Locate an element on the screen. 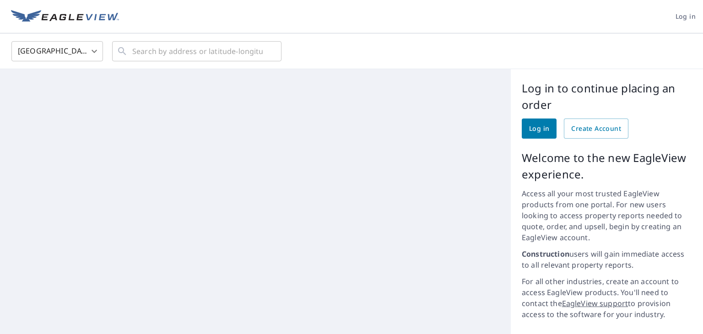  p: For all other industries, create an account to access EagleView products. You'll need to contact ... is located at coordinates (607, 298).